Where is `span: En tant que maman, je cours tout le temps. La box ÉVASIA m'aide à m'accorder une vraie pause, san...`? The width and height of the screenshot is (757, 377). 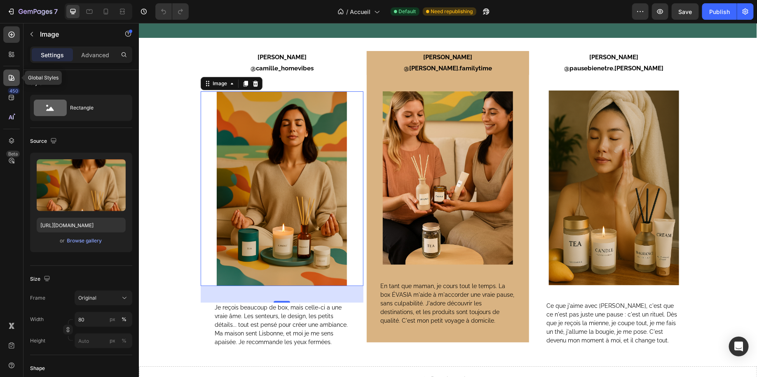
span: En tant que maman, je cours tout le temps. La box ÉVASIA m'aide à m'accorder une vraie pause, san... is located at coordinates (309, 281).